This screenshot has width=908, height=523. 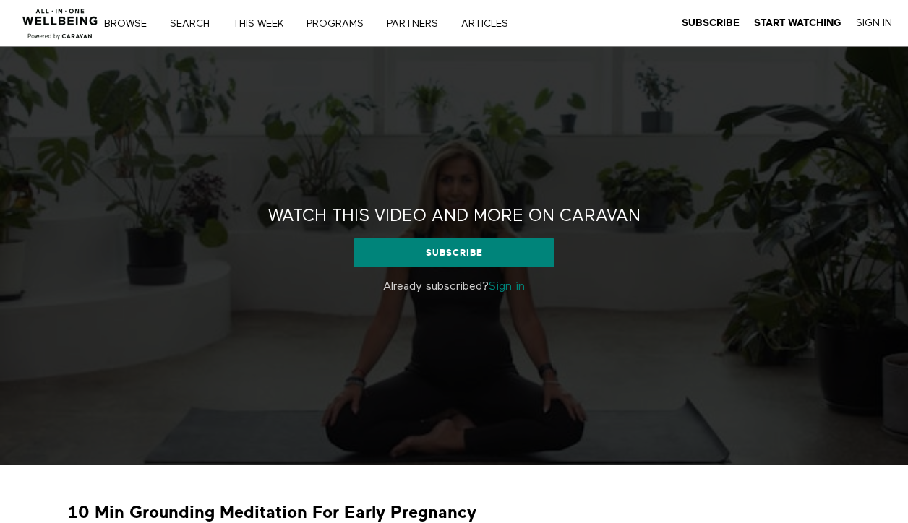 What do you see at coordinates (417, 24) in the screenshot?
I see `a: PARTNERS` at bounding box center [417, 24].